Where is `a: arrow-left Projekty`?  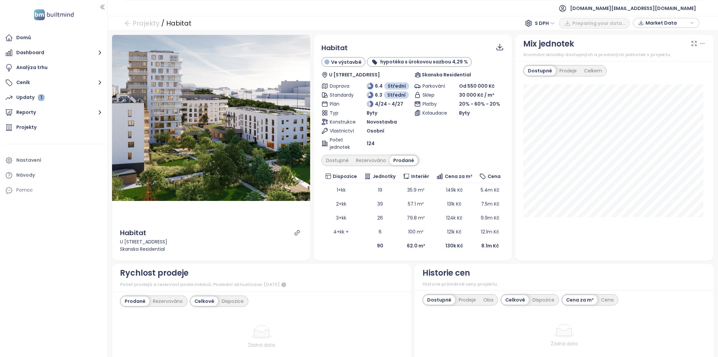 a: arrow-left Projekty is located at coordinates (142, 23).